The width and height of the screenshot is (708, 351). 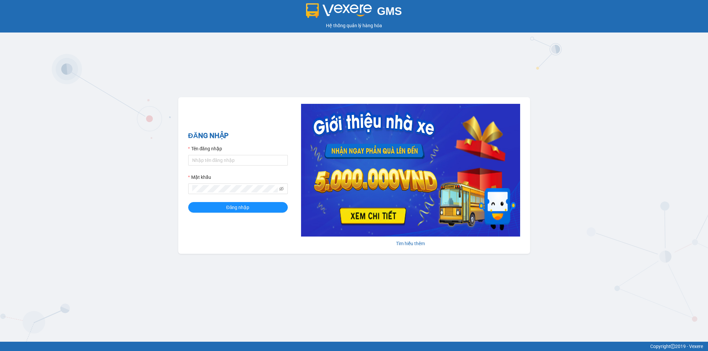 What do you see at coordinates (238, 208) in the screenshot?
I see `button: Đăng nhập` at bounding box center [238, 208].